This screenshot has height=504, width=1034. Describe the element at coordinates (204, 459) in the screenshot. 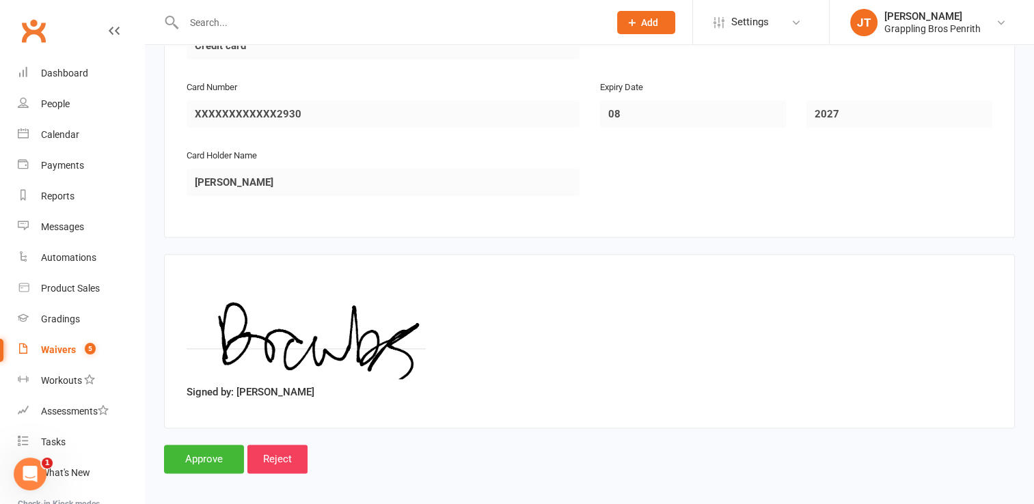

I see `input: Approve` at that location.